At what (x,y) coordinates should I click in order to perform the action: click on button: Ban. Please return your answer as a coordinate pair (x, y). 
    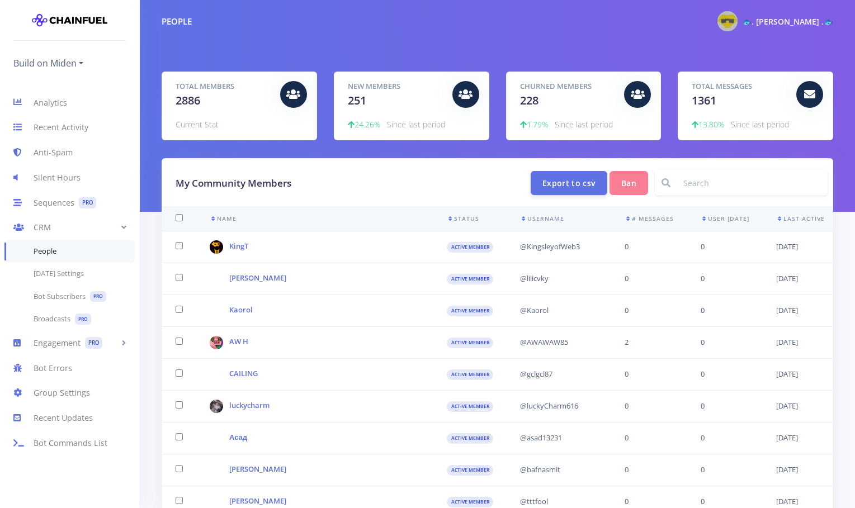
    Looking at the image, I should click on (628, 183).